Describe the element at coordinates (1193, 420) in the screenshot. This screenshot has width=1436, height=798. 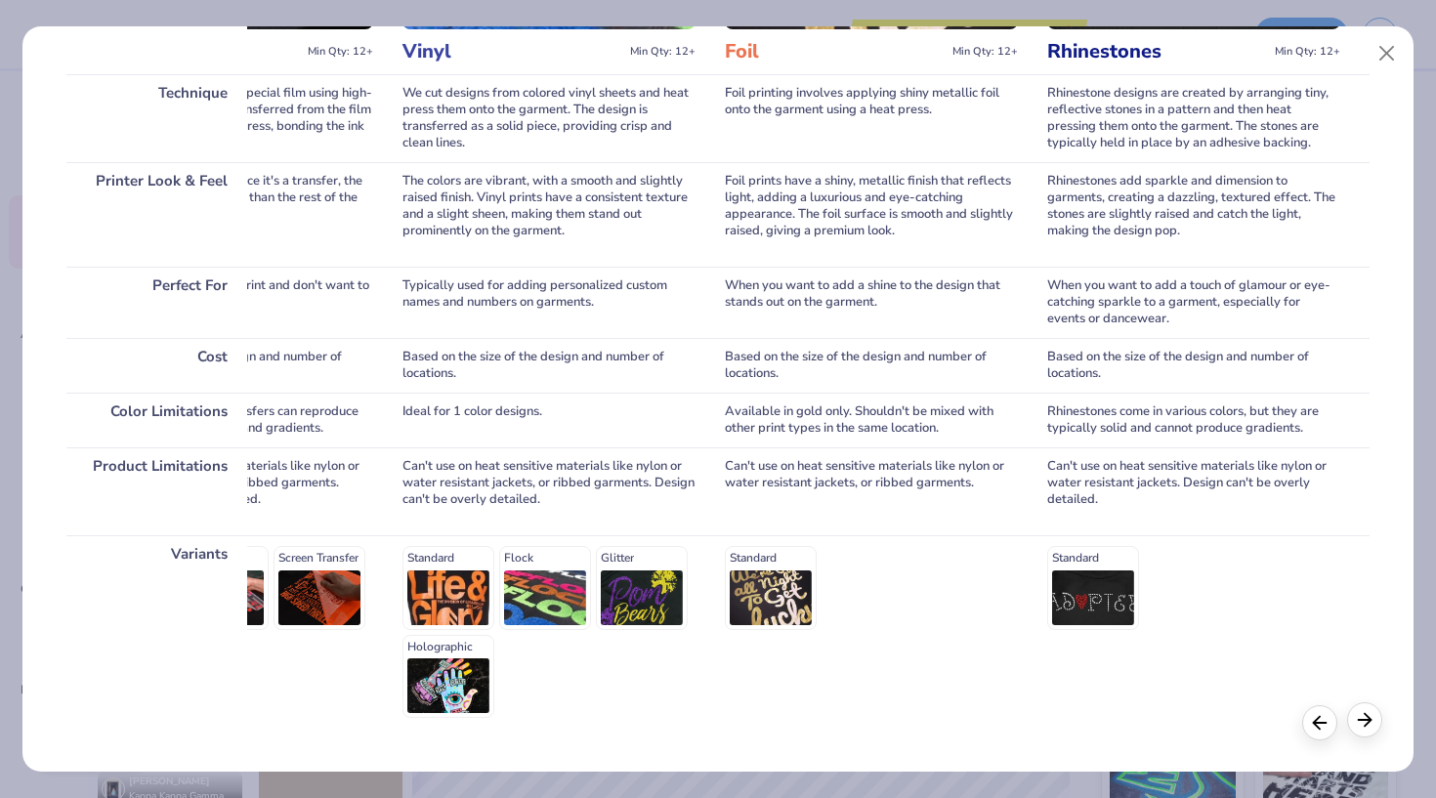
I see `div: Rhinestones come in various colors, but they are typically solid and cannot produce gradients.` at that location.